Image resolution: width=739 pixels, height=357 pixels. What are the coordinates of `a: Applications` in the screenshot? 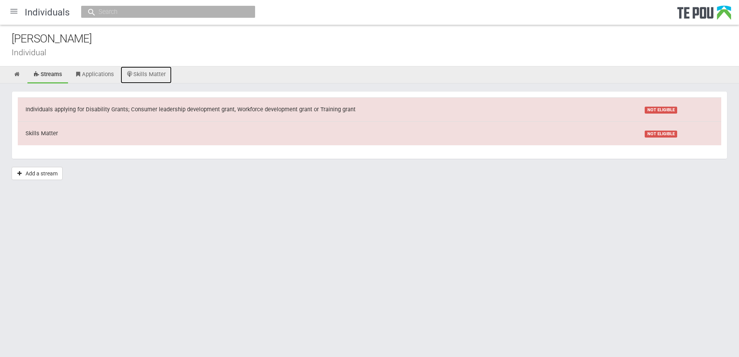 It's located at (94, 75).